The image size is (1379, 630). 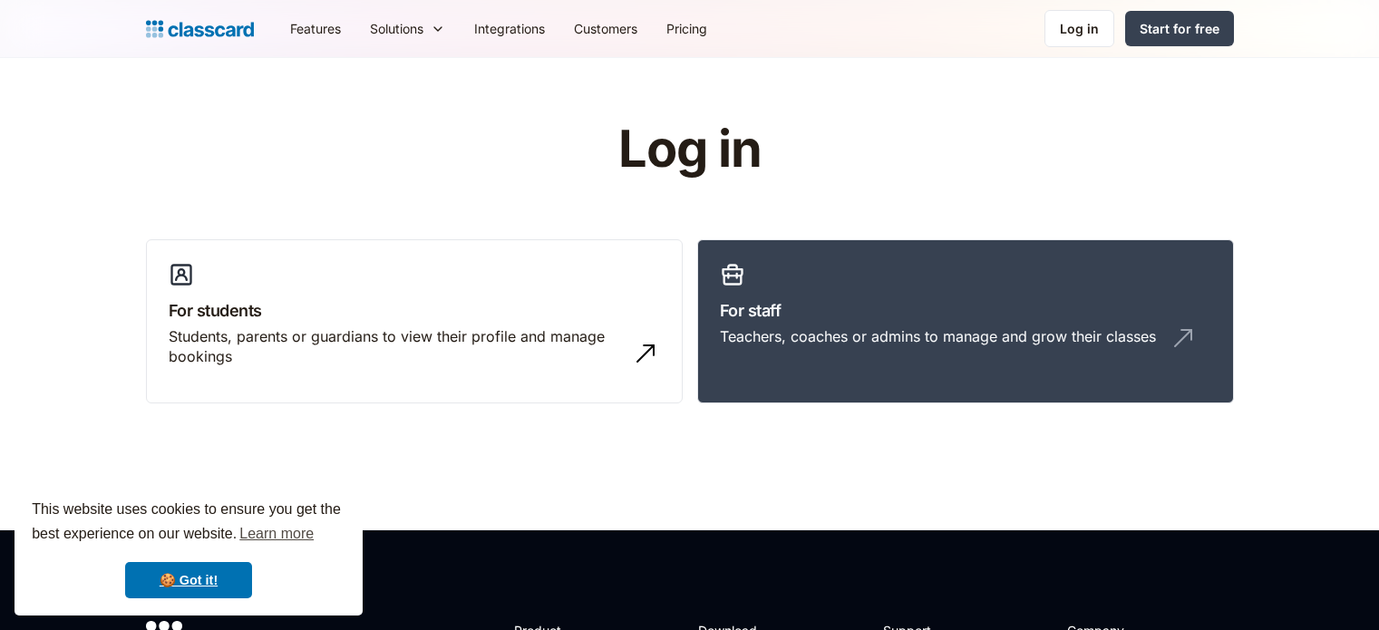 What do you see at coordinates (396, 346) in the screenshot?
I see `div: Students, parents or guardians to view their profile and manage bookings` at bounding box center [396, 346].